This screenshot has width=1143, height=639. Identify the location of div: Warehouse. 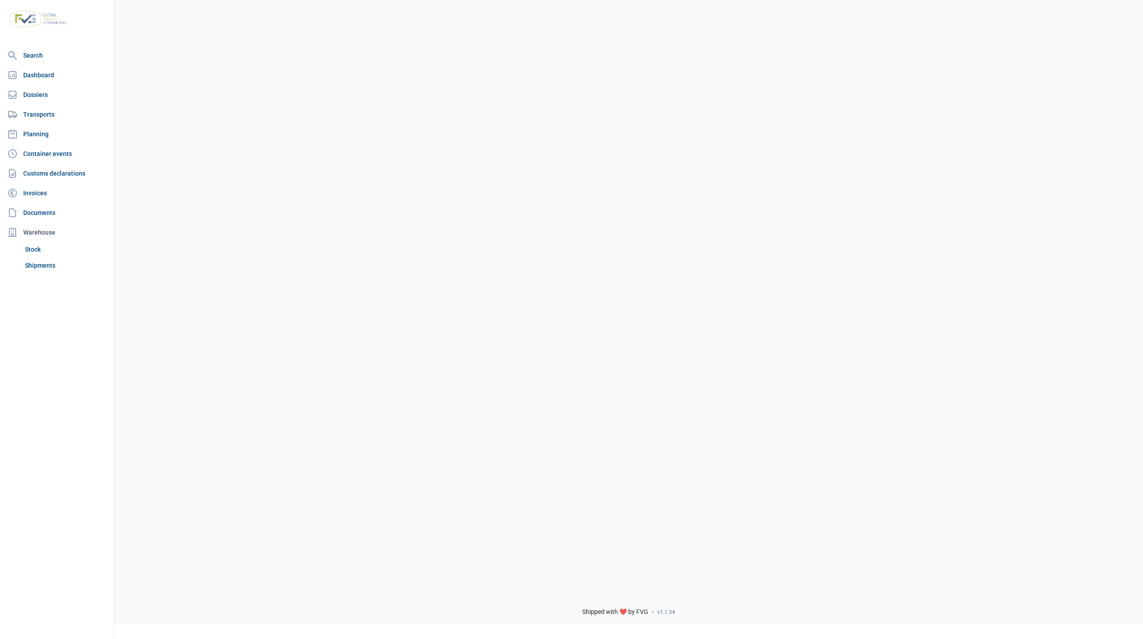
(57, 232).